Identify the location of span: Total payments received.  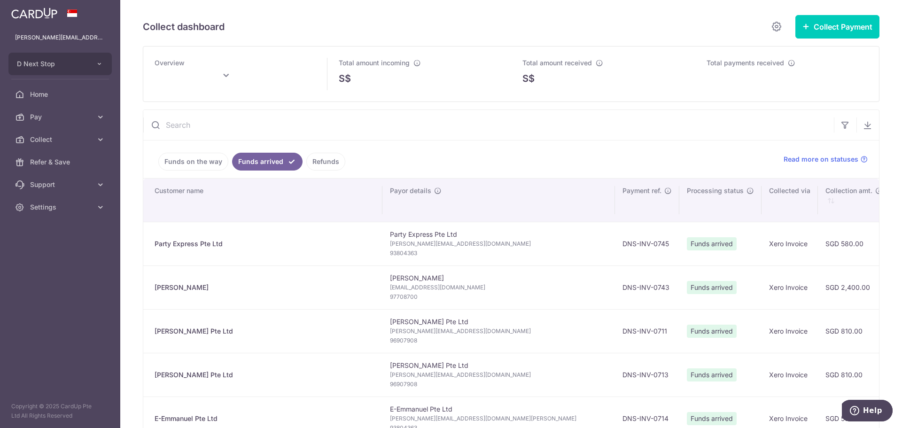
(745, 63).